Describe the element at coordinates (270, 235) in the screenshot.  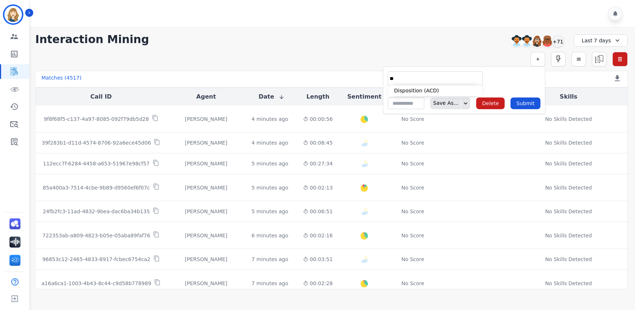
I see `div: 6 minutes ago` at that location.